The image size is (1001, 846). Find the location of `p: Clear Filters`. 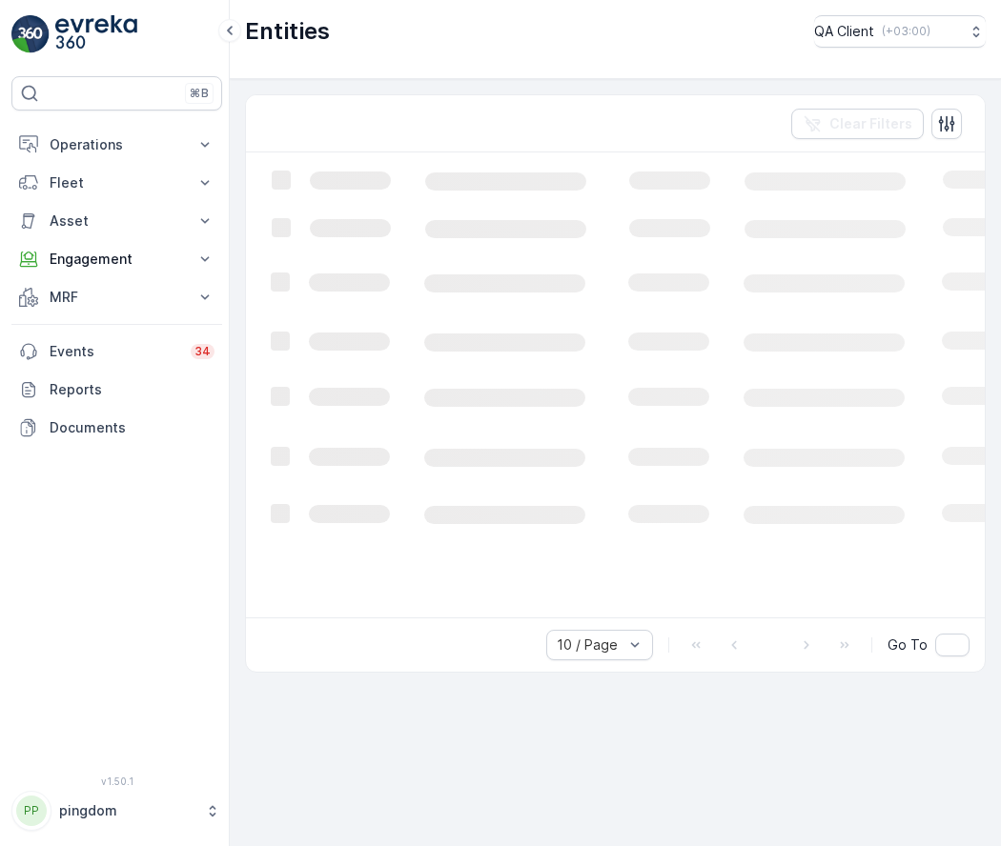

p: Clear Filters is located at coordinates (870, 124).